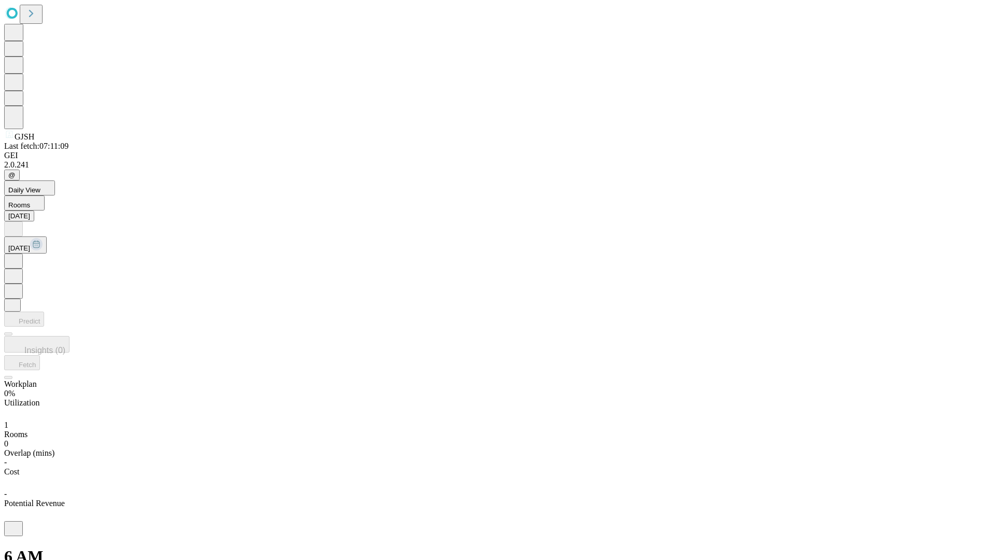 Image resolution: width=996 pixels, height=560 pixels. What do you see at coordinates (24, 136) in the screenshot?
I see `span: GJSH` at bounding box center [24, 136].